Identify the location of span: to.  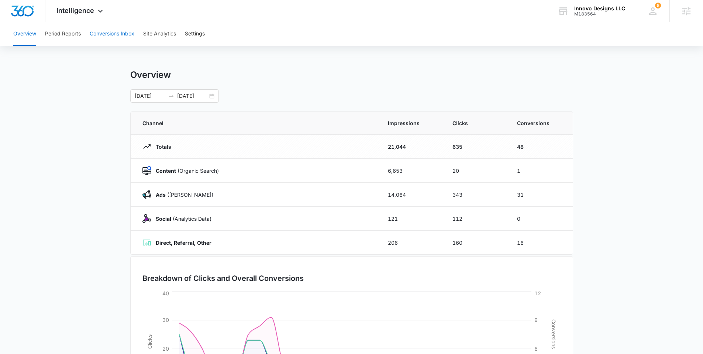
(171, 96).